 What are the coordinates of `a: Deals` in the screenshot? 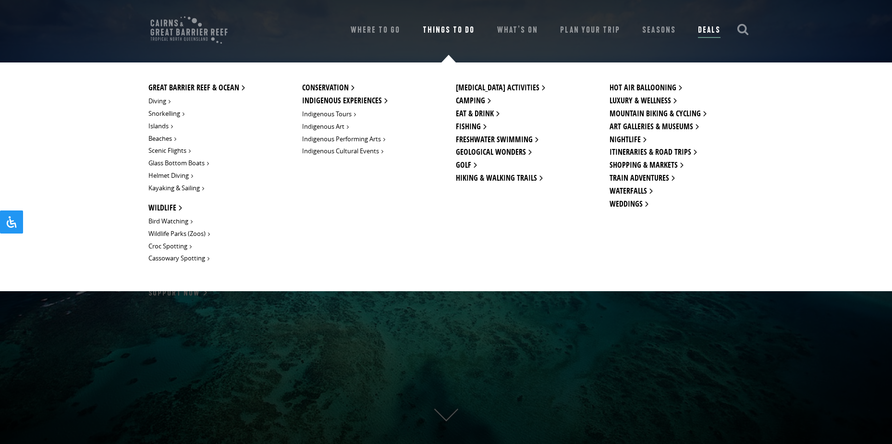 It's located at (709, 31).